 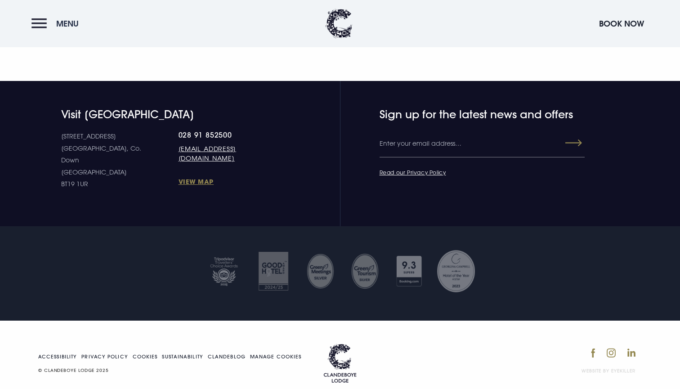 What do you see at coordinates (273, 271) in the screenshot?
I see `img: Good hotel 24 25 2` at bounding box center [273, 271].